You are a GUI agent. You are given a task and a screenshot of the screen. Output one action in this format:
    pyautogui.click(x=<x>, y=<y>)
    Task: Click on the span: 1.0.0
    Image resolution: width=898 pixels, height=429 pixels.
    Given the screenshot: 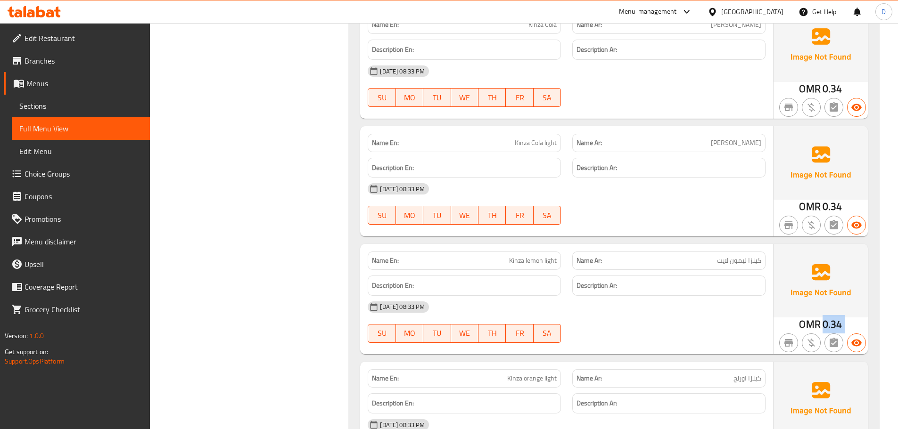 What is the action you would take?
    pyautogui.click(x=36, y=336)
    